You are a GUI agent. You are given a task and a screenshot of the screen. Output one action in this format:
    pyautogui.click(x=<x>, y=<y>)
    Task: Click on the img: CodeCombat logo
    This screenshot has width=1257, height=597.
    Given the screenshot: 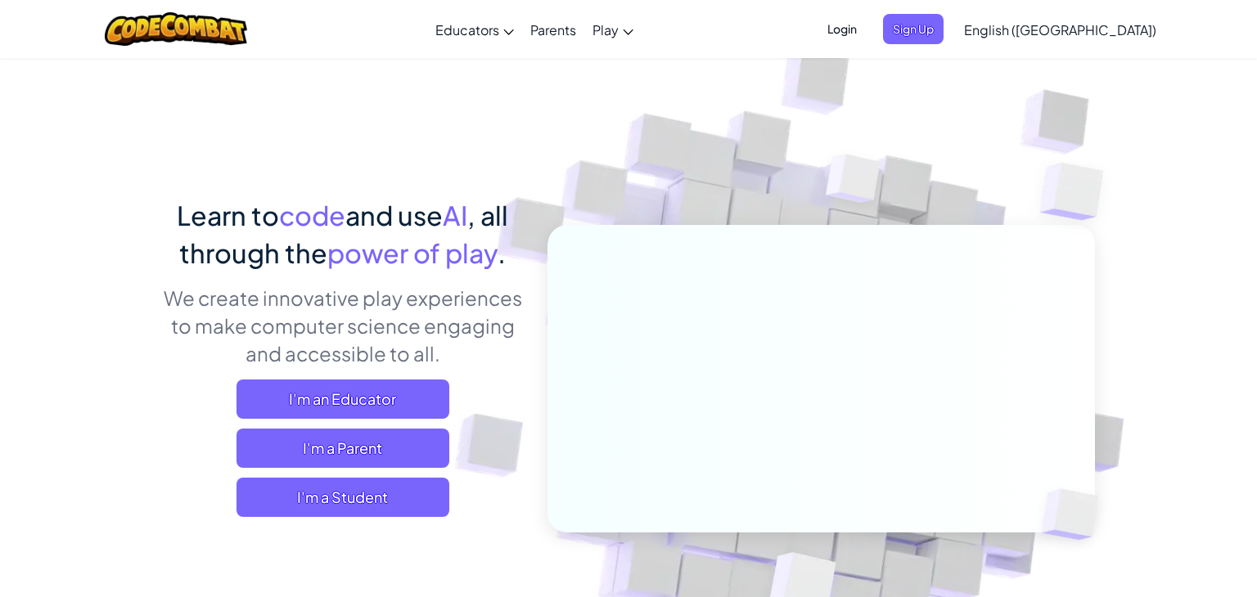 What is the action you would take?
    pyautogui.click(x=176, y=29)
    